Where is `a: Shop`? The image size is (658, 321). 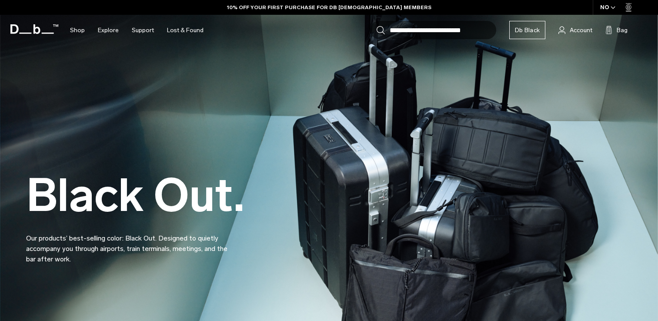
a: Shop is located at coordinates (77, 30).